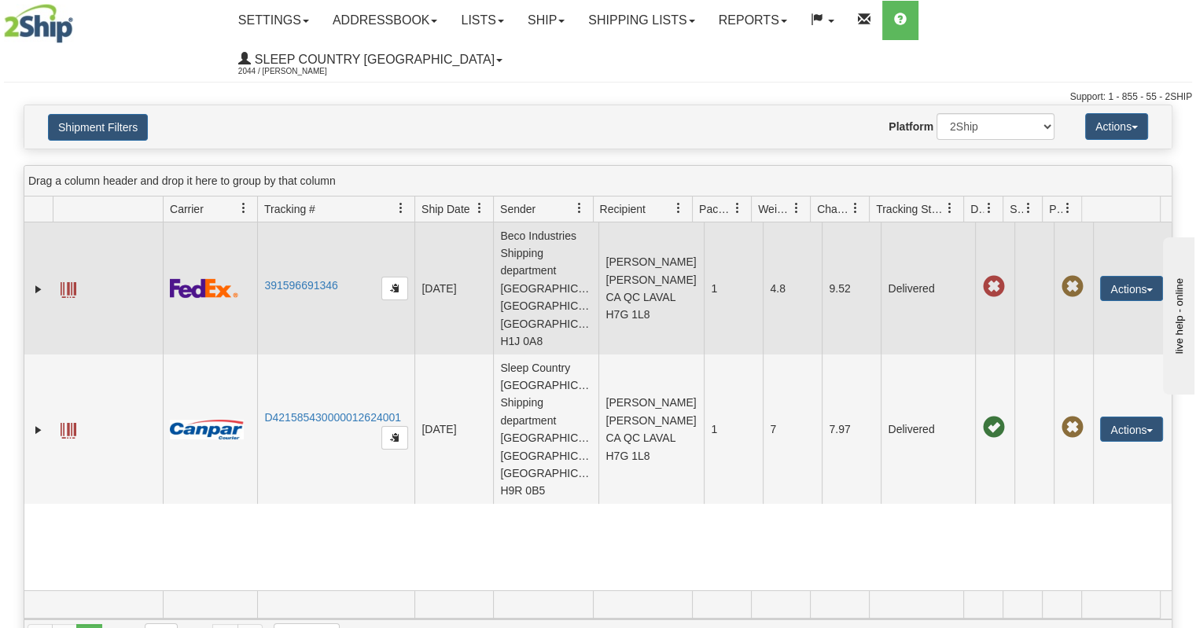 The width and height of the screenshot is (1196, 628). I want to click on a: D421585430000012624001, so click(332, 417).